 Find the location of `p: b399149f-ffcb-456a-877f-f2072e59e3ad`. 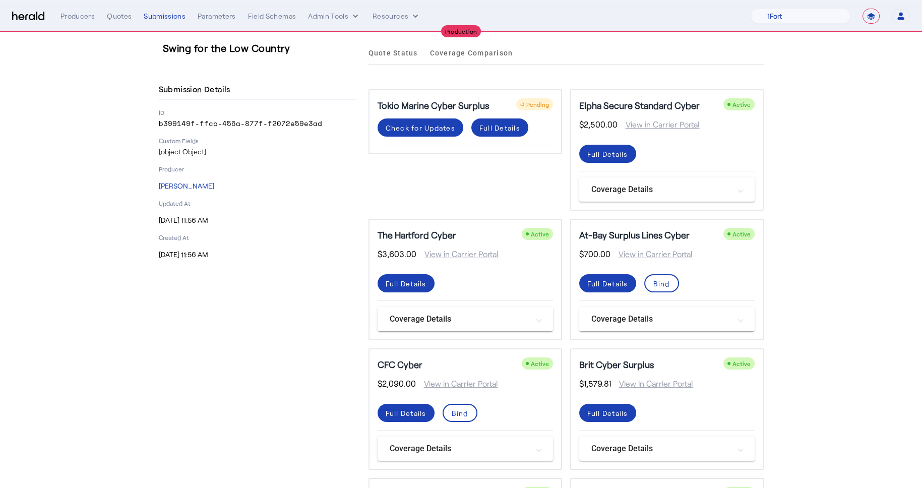

p: b399149f-ffcb-456a-877f-f2072e59e3ad is located at coordinates (258, 123).